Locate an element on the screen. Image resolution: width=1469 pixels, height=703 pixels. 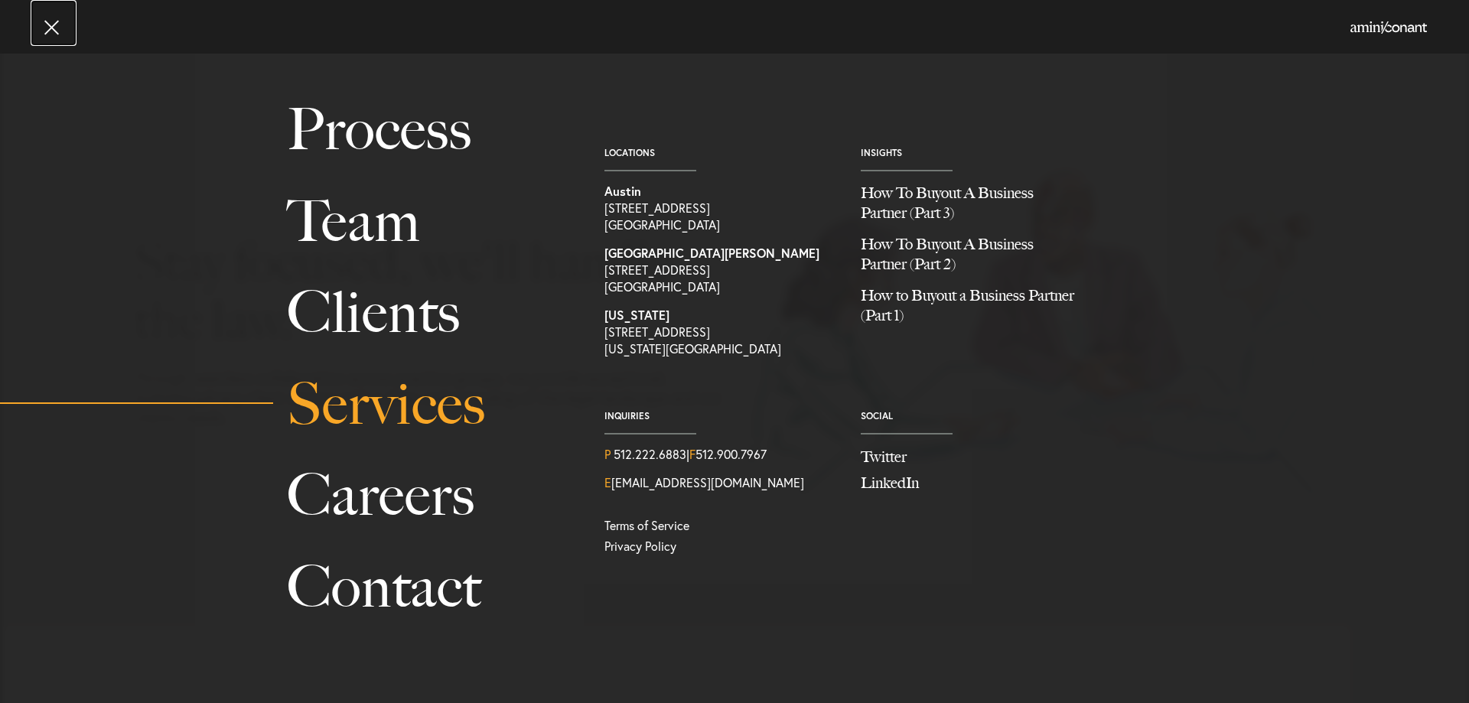
a: Careers is located at coordinates (428, 495).